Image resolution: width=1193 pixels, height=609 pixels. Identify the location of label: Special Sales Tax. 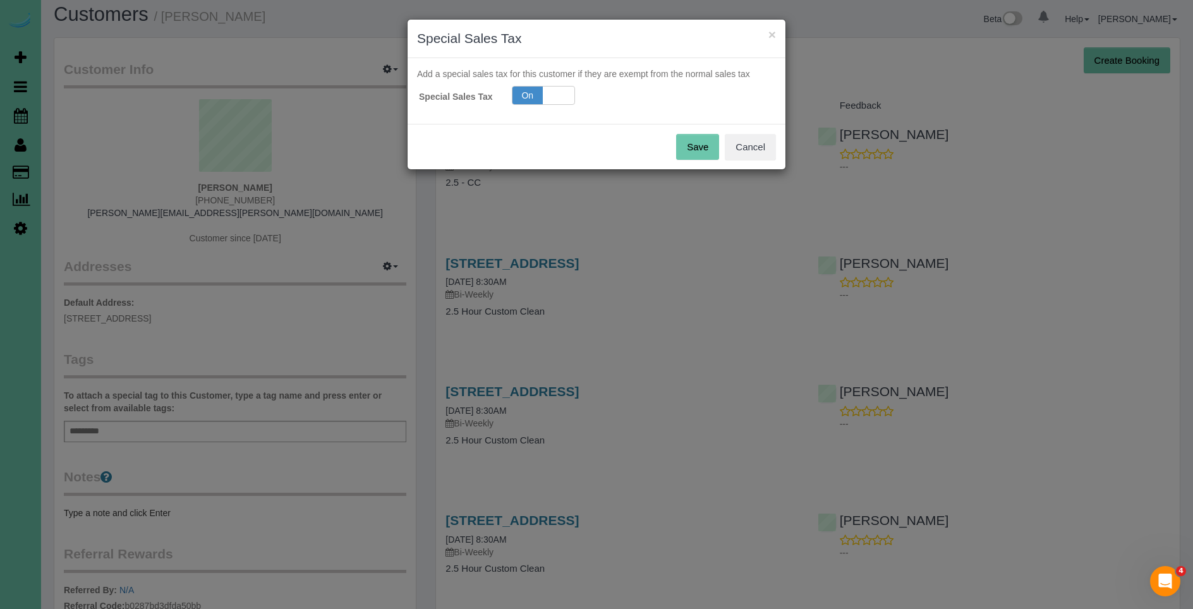
(455, 94).